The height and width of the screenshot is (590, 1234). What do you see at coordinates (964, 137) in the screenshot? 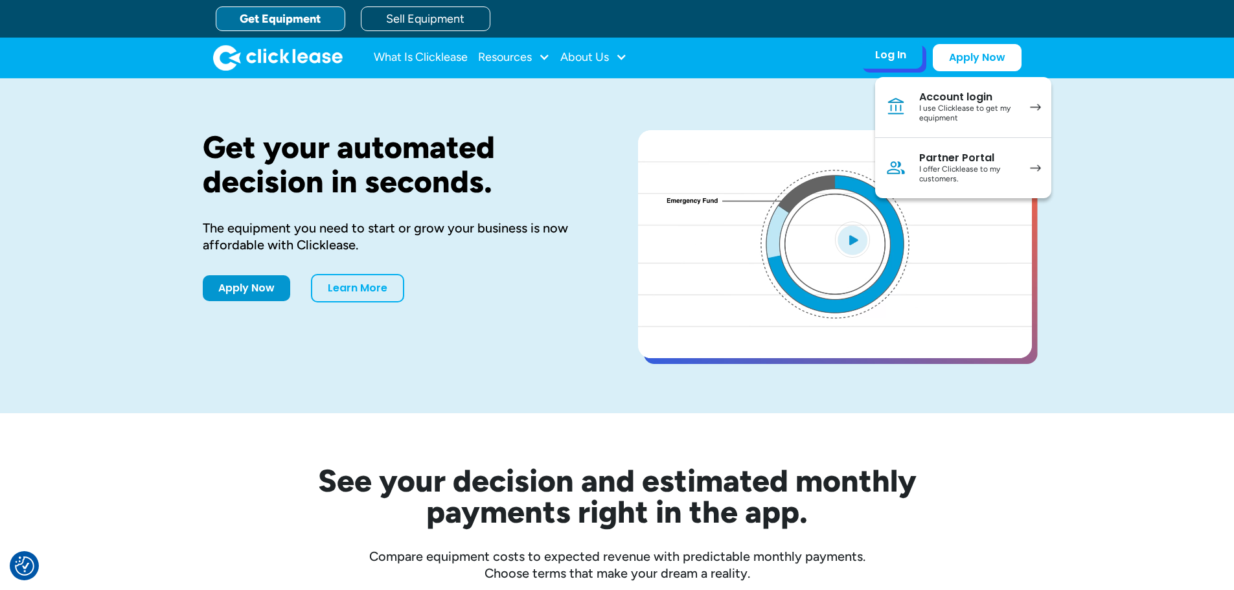
I see `nav: Log In` at bounding box center [964, 137].